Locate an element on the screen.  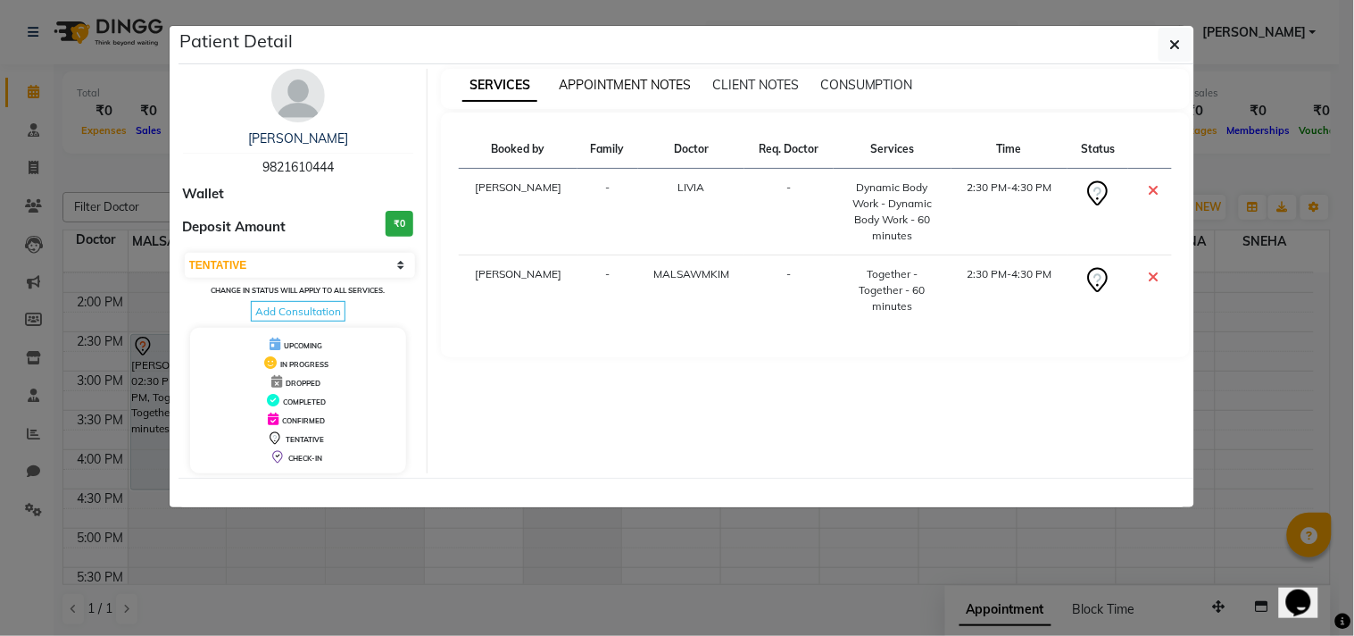
div: Dynamic Body Work - Dynamic Body Work - 60 minutes is located at coordinates (893, 212).